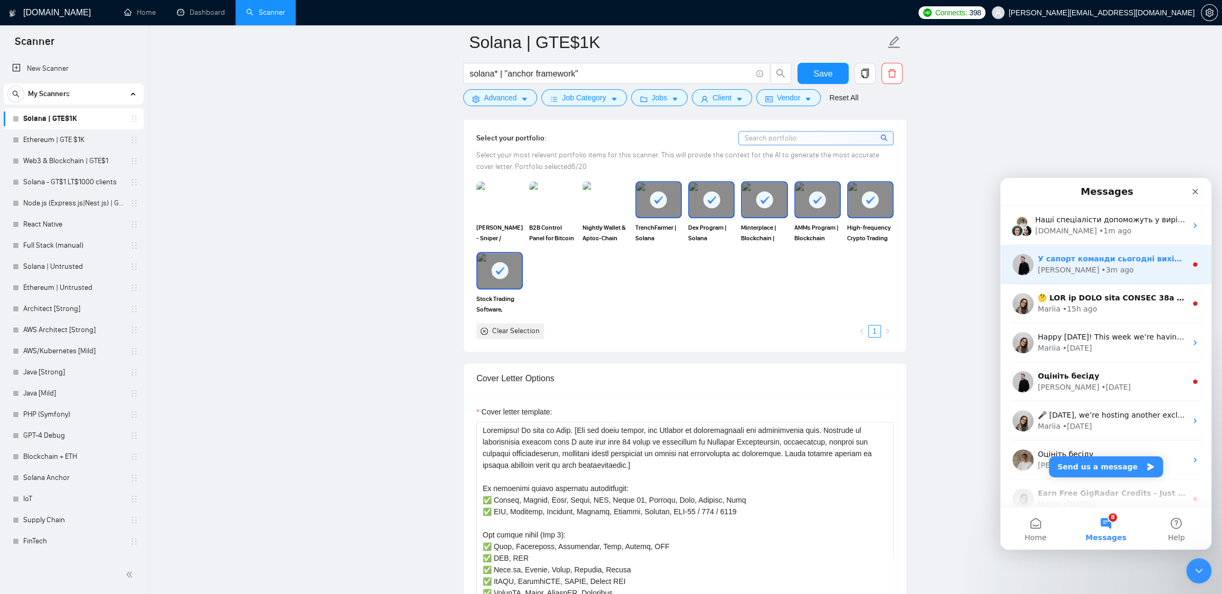  What do you see at coordinates (705, 99) in the screenshot?
I see `span: user` at bounding box center [705, 99].